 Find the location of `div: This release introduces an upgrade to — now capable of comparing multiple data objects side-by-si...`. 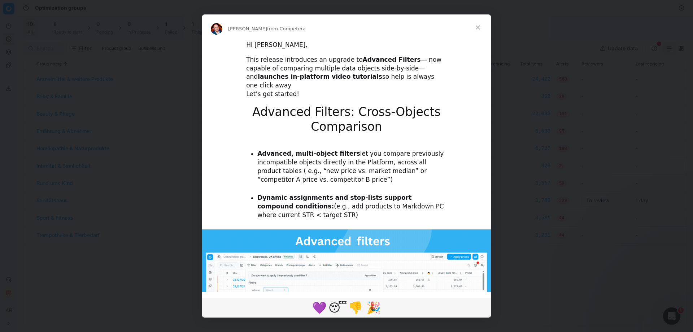

div: This release introduces an upgrade to — now capable of comparing multiple data objects side-by-si... is located at coordinates (346, 77).